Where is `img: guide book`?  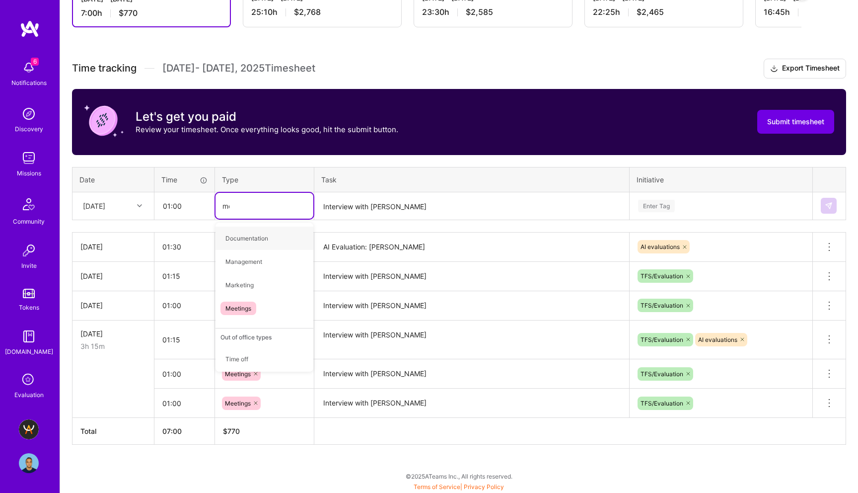 img: guide book is located at coordinates (29, 336).